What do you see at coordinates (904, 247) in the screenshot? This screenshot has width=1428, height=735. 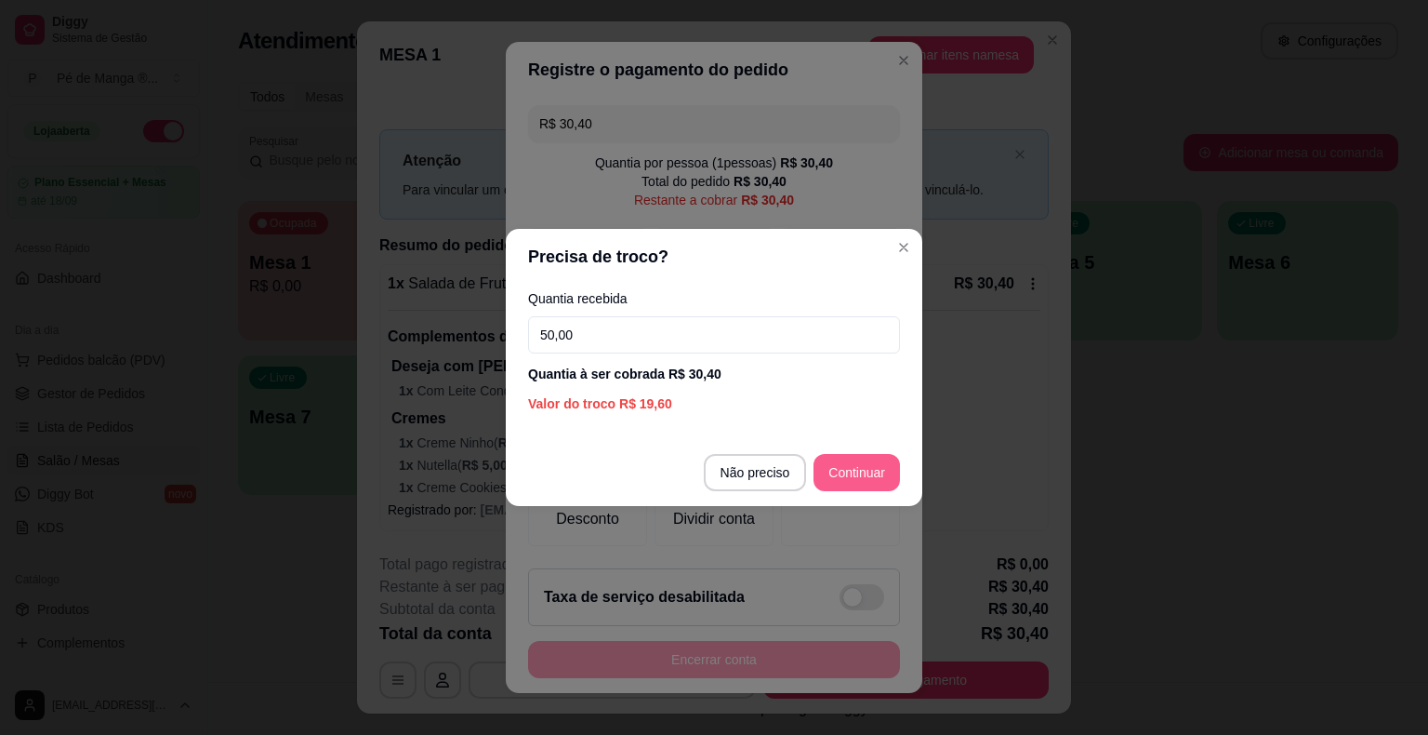 I see `button: Close` at bounding box center [904, 247].